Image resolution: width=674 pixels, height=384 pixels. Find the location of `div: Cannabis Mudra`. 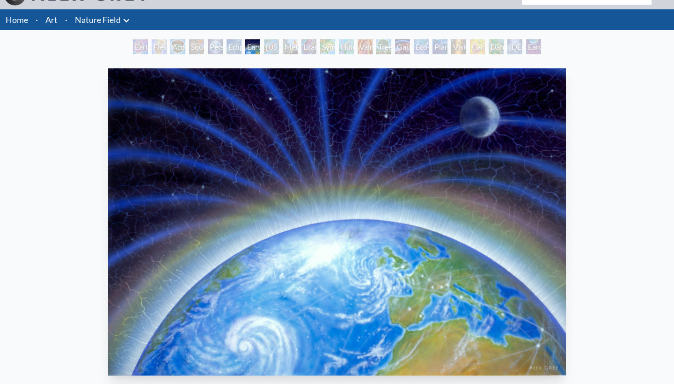

div: Cannabis Mudra is located at coordinates (477, 47).